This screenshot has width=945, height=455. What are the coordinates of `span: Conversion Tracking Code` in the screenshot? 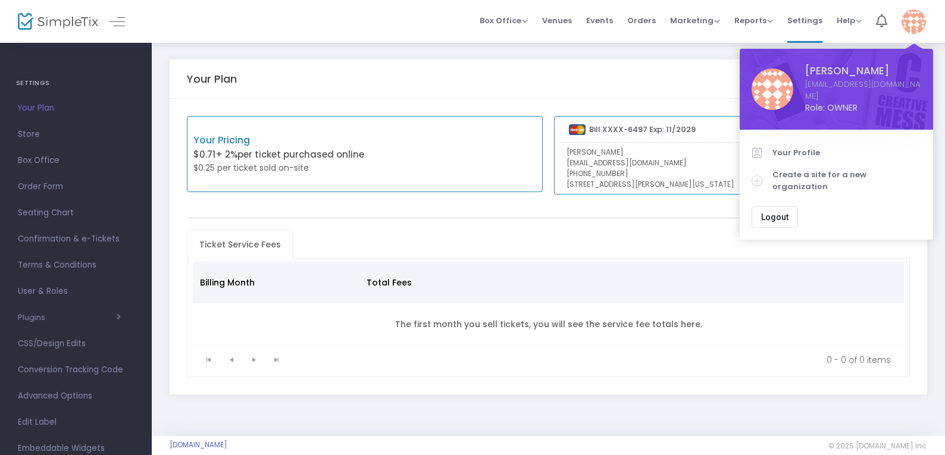 It's located at (76, 370).